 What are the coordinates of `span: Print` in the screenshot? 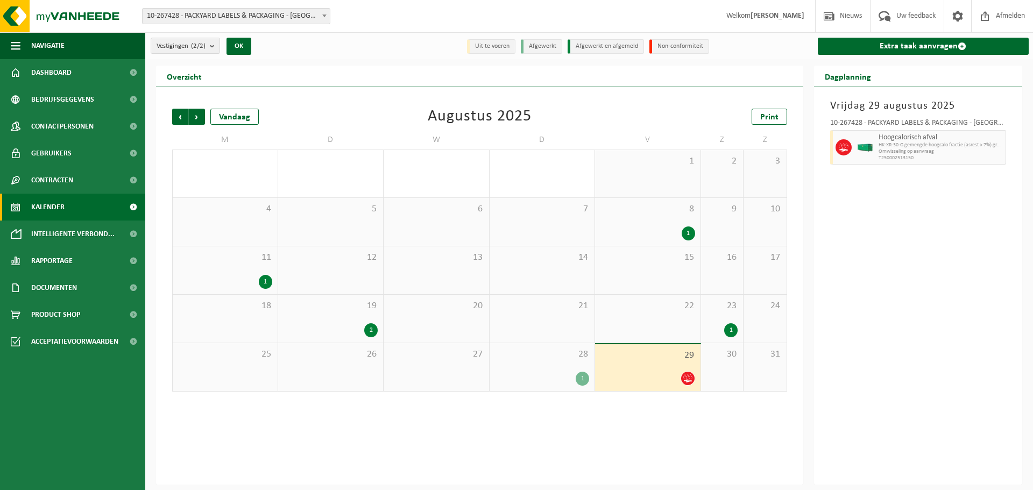 It's located at (770, 117).